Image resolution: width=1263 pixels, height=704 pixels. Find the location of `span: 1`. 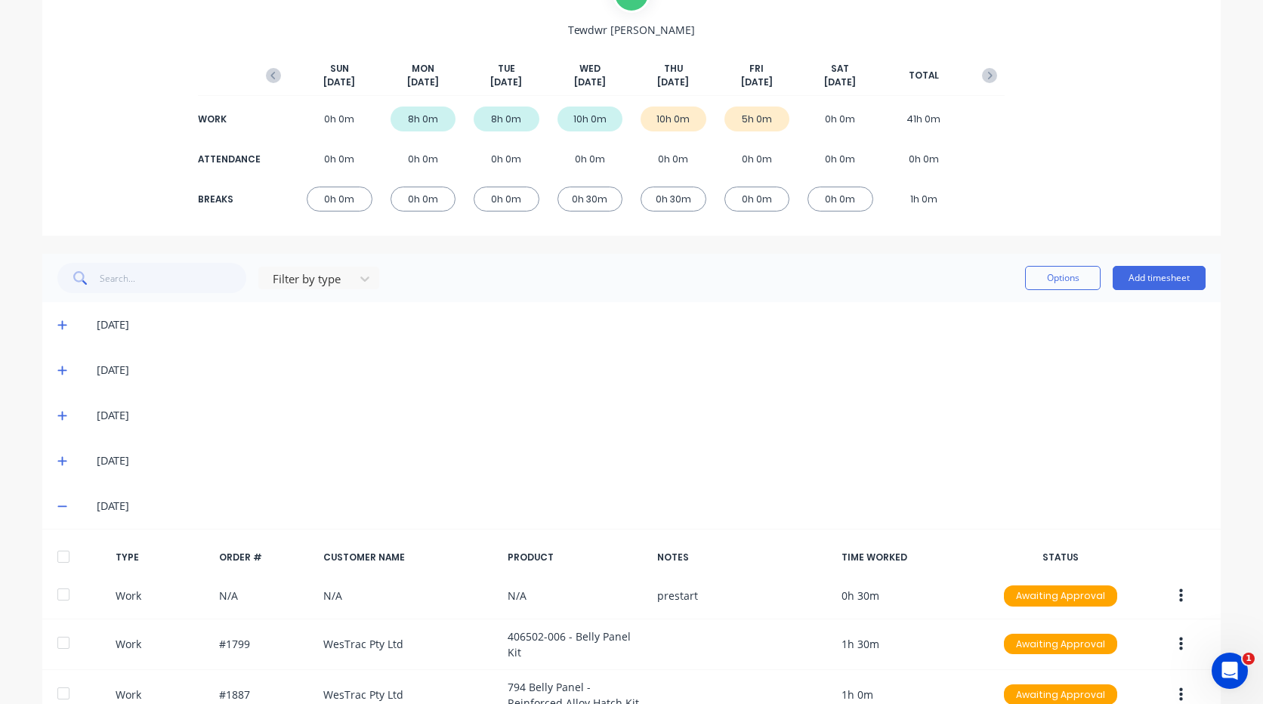

span: 1 is located at coordinates (1249, 659).